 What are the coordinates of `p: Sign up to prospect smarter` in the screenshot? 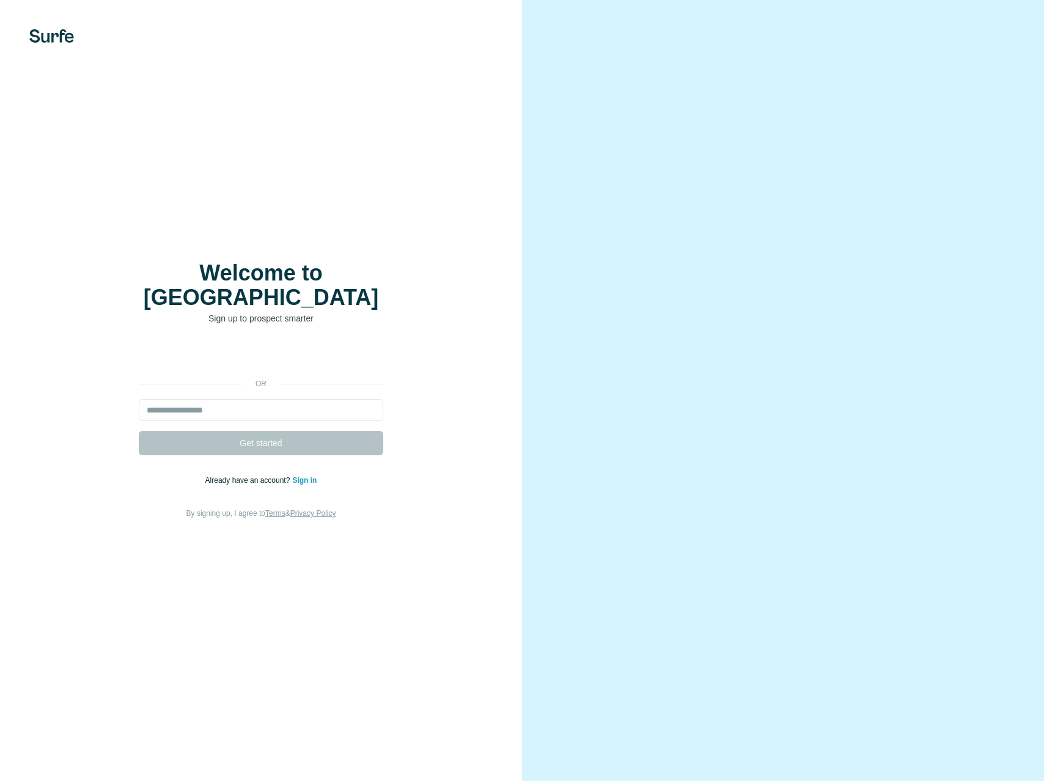 It's located at (261, 319).